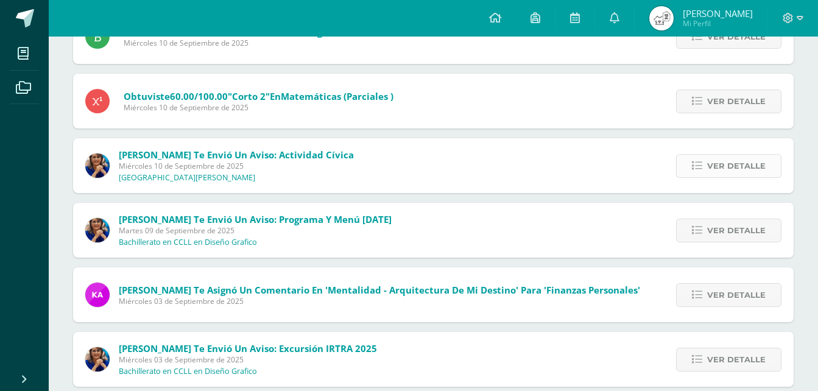  I want to click on img: 67686b22a2c70cfa083e682cafa7854b.png, so click(661, 18).